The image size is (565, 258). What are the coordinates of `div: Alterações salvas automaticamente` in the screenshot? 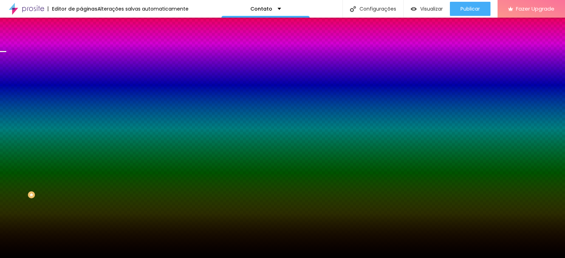 It's located at (143, 9).